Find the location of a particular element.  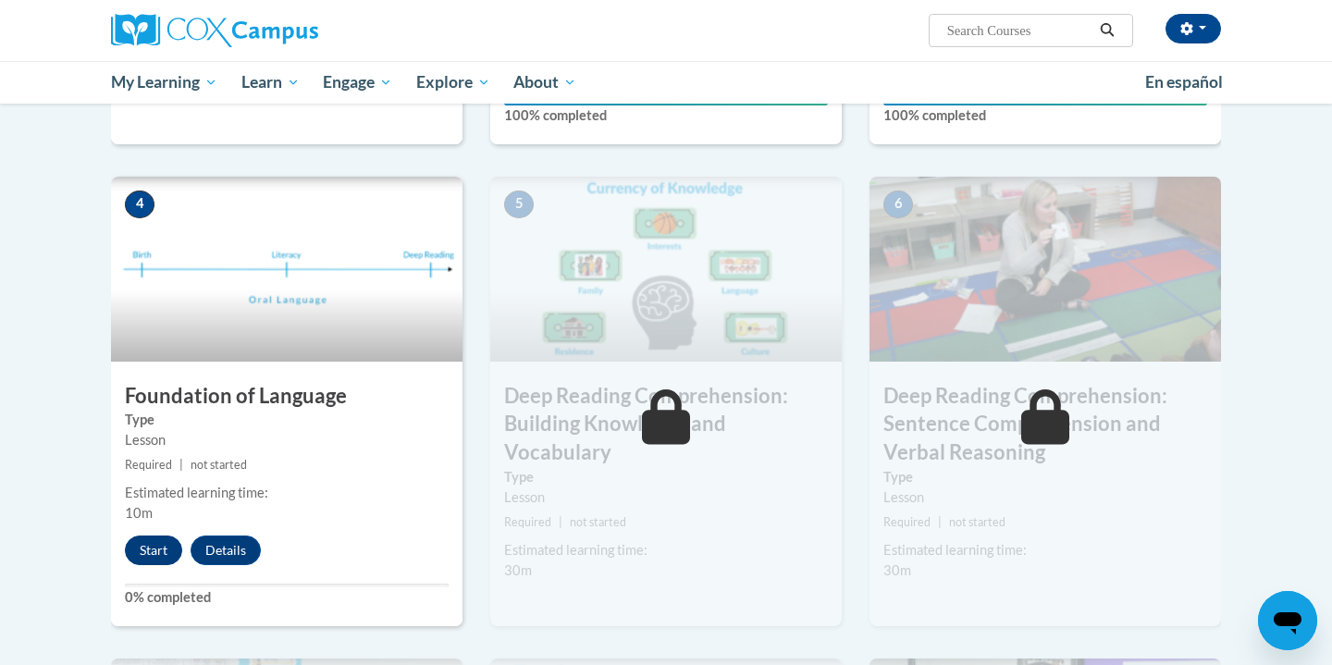

button: Account Settings is located at coordinates (1194, 29).